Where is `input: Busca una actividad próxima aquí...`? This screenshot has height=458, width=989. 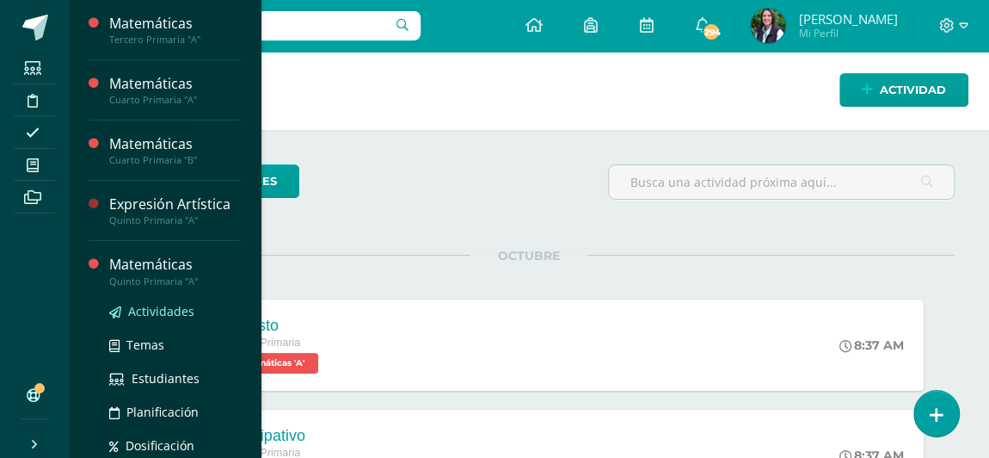
input: Busca una actividad próxima aquí... is located at coordinates (781, 181).